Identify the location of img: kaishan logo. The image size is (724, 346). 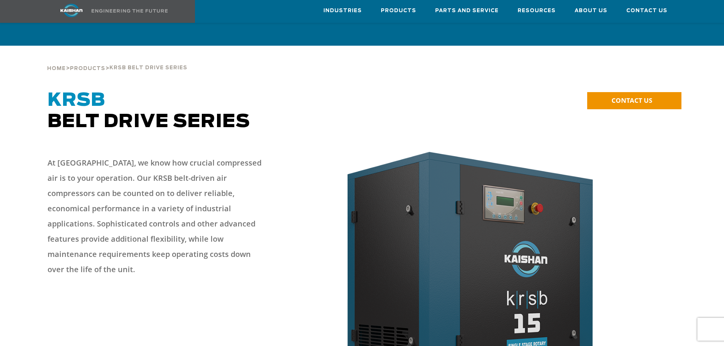
(71, 10).